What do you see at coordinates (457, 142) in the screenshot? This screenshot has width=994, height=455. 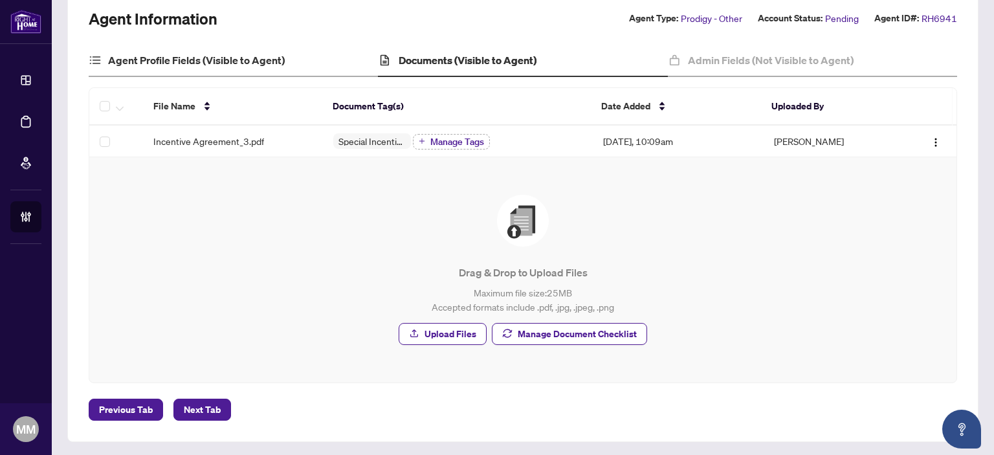 I see `span: Manage Tags` at bounding box center [457, 142].